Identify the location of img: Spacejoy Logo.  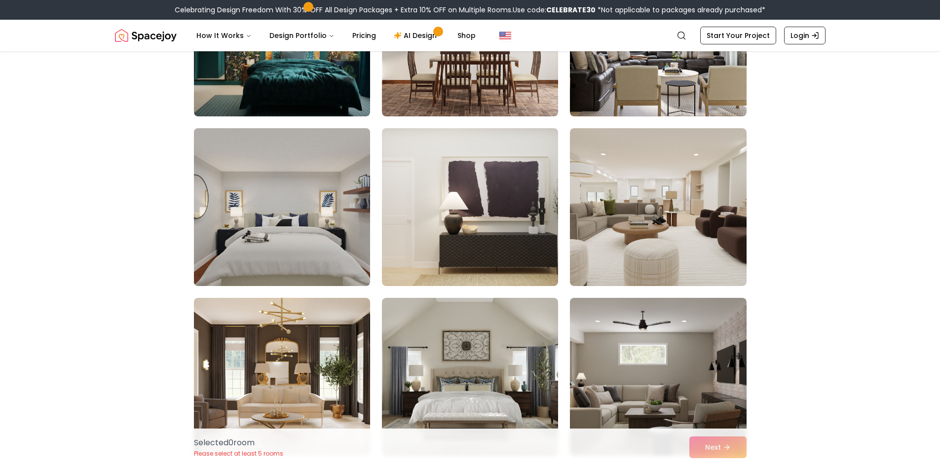
(146, 36).